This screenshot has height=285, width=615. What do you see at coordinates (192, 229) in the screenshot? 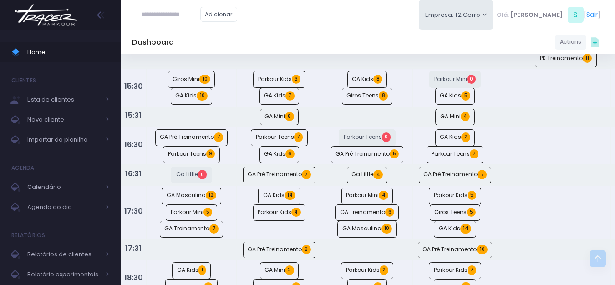
I see `a: GA Treinamento7` at bounding box center [192, 229].